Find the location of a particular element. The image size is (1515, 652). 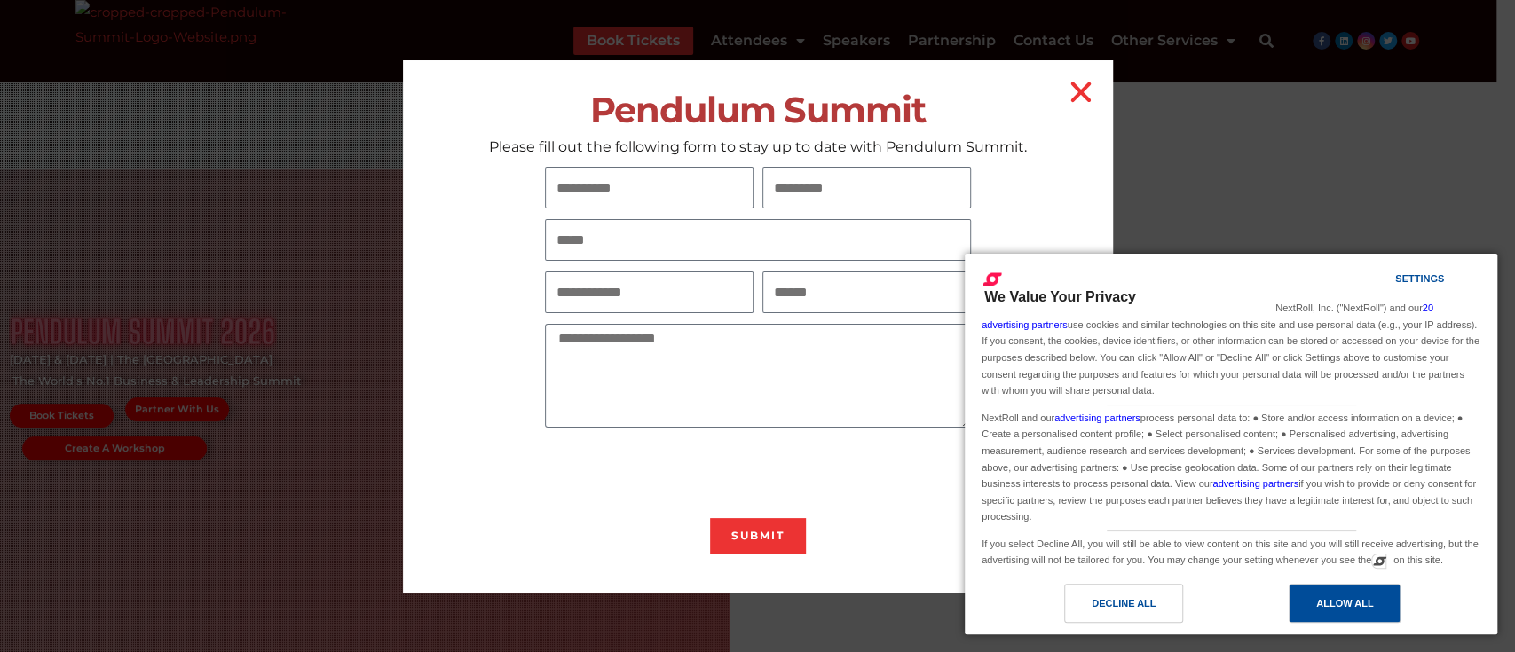

a: Decline All is located at coordinates (1103, 608).